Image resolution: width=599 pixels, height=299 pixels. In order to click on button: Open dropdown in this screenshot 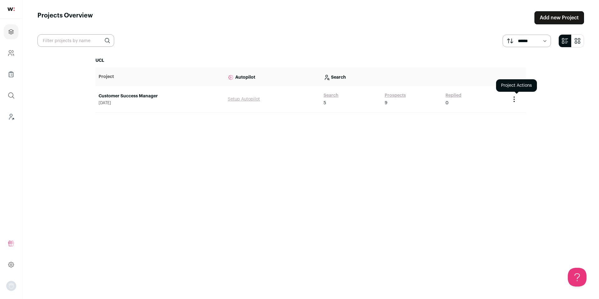, I will do `click(11, 286)`.